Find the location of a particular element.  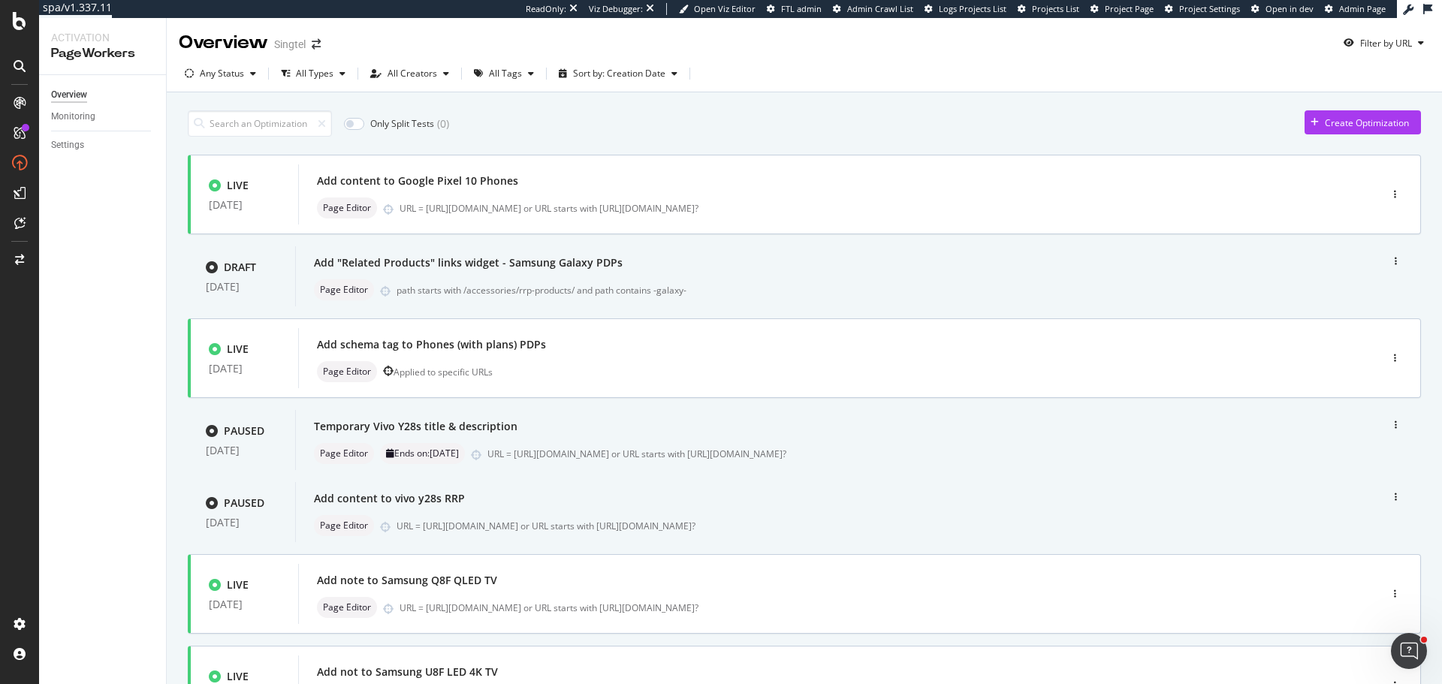

a: Logs Projects List is located at coordinates (965, 9).